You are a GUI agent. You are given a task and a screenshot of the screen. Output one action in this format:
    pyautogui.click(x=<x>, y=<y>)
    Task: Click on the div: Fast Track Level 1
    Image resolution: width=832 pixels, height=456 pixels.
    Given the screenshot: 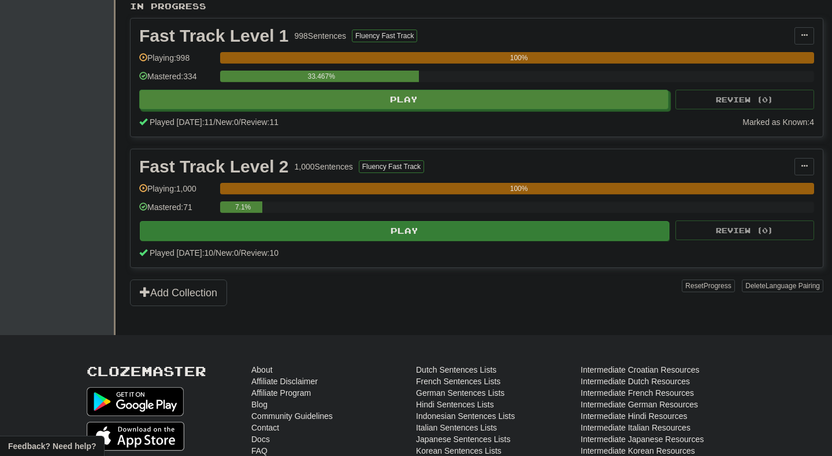 What is the action you would take?
    pyautogui.click(x=214, y=36)
    